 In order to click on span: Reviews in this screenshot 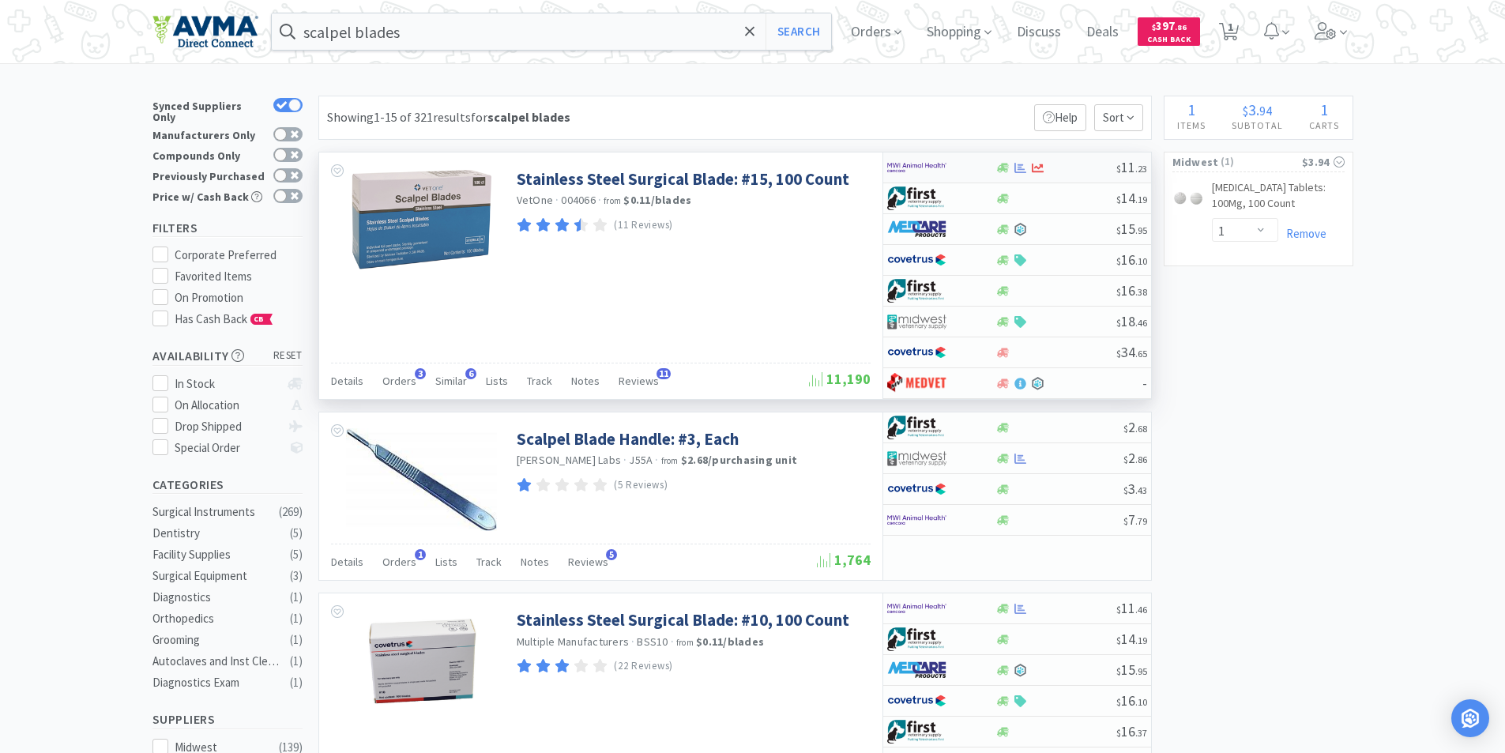, I will do `click(638, 381)`.